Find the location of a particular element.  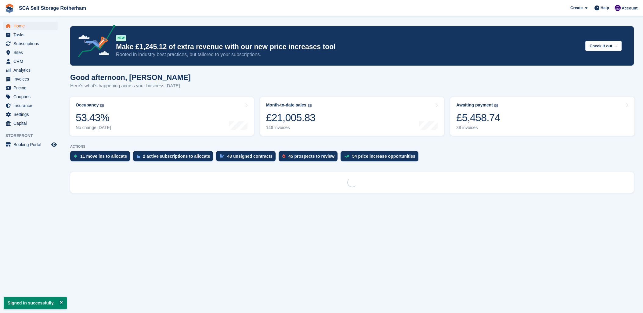

div: 53.43% is located at coordinates (93, 117).